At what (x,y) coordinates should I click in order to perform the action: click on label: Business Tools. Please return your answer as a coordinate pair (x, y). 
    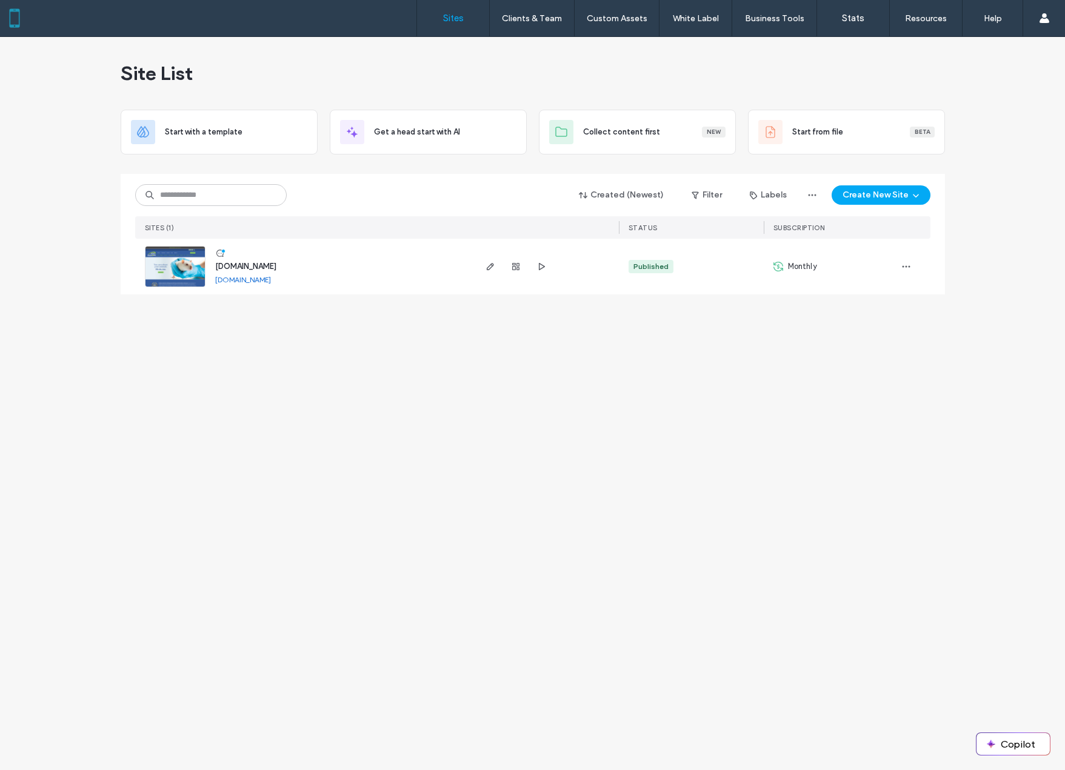
    Looking at the image, I should click on (775, 18).